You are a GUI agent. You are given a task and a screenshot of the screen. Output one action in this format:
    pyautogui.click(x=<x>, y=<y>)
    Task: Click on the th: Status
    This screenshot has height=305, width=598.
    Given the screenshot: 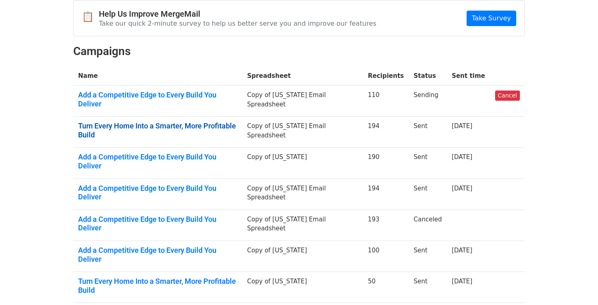 What is the action you would take?
    pyautogui.click(x=428, y=76)
    